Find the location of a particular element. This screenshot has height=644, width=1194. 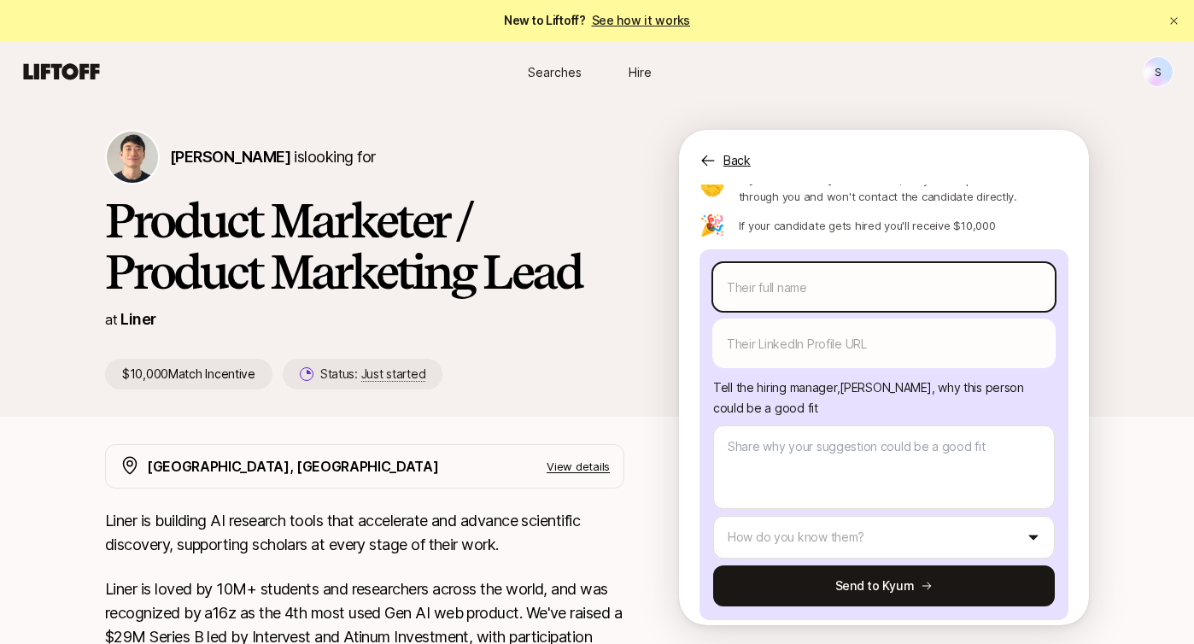

img: Kyum Kim is located at coordinates (132, 157).